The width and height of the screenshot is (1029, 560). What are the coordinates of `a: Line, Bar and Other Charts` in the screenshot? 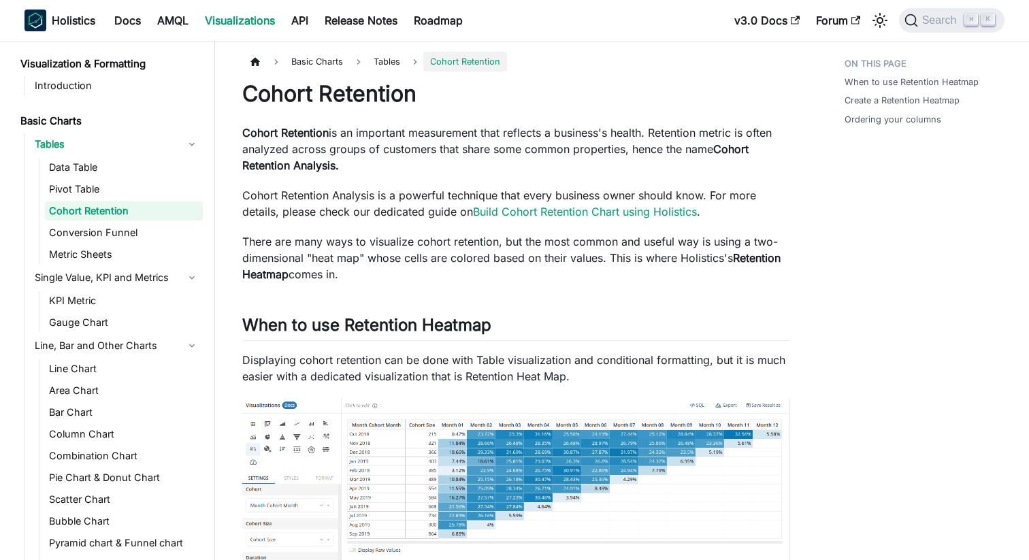 It's located at (116, 346).